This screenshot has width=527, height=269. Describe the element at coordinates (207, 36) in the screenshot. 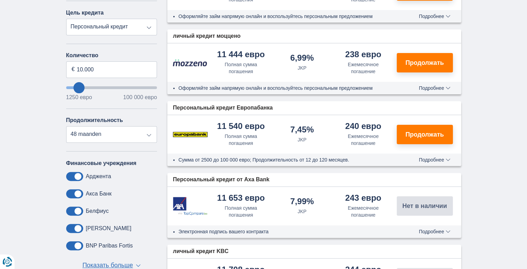

I see `font: личный кредит моццено` at that location.